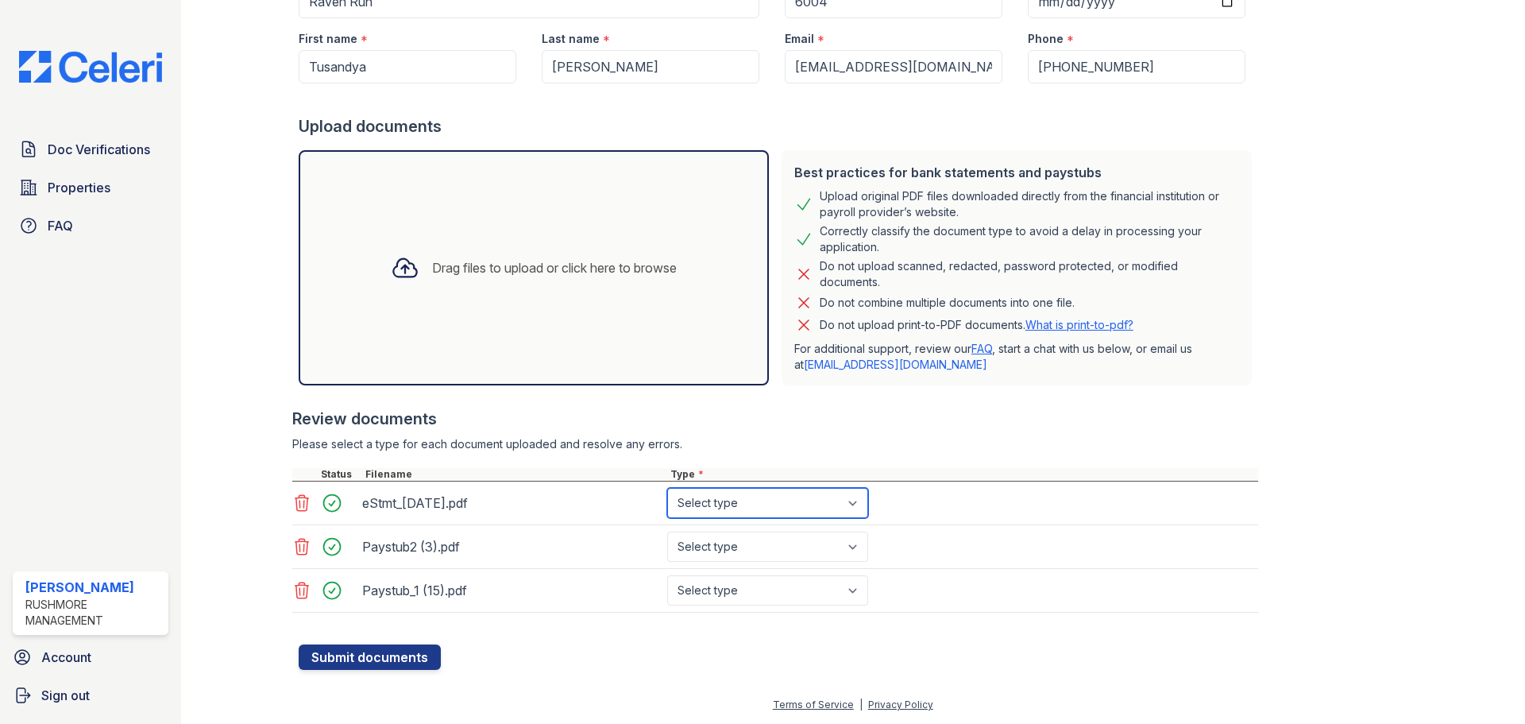  I want to click on a: Terms of Service, so click(814, 704).